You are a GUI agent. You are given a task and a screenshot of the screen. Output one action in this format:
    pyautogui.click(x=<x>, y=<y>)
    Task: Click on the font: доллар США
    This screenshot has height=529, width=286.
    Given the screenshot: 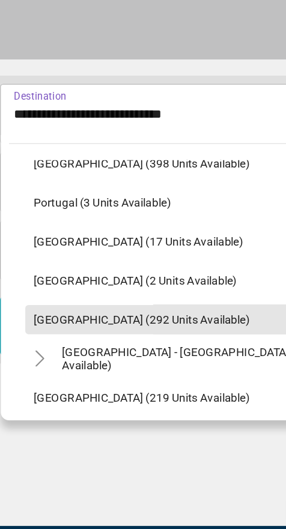 What is the action you would take?
    pyautogui.click(x=198, y=19)
    